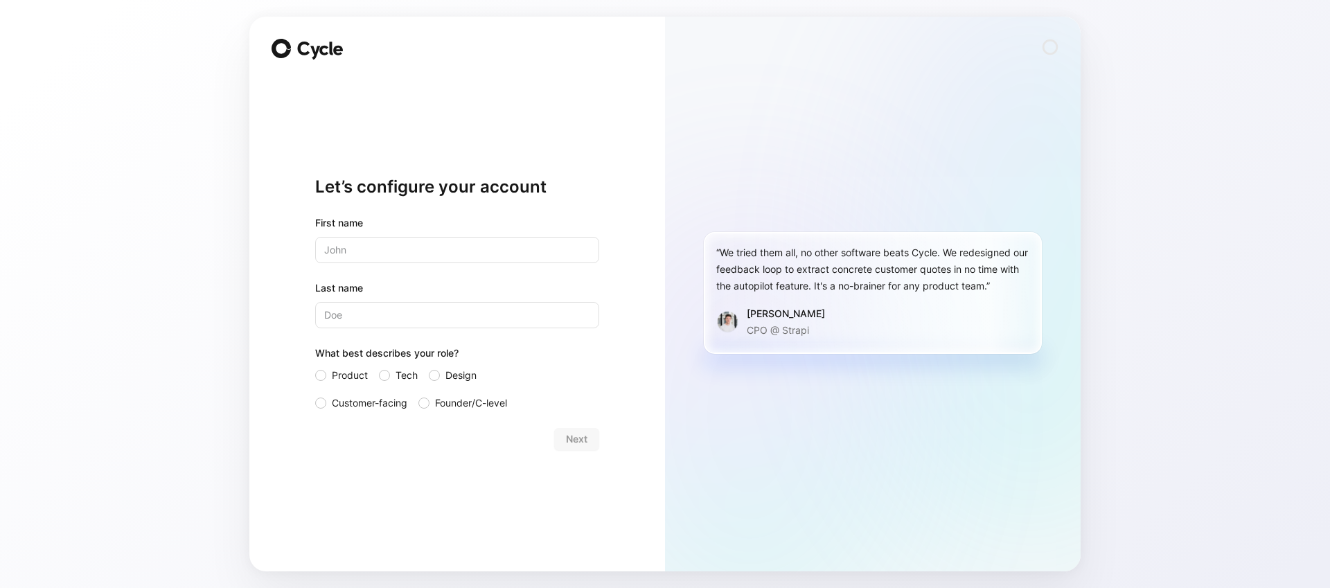  I want to click on h1: Let’s configure your account, so click(457, 187).